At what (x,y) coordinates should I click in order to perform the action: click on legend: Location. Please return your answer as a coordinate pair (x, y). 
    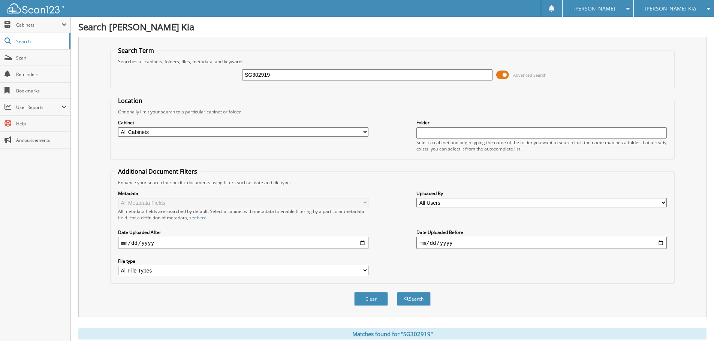
    Looking at the image, I should click on (130, 101).